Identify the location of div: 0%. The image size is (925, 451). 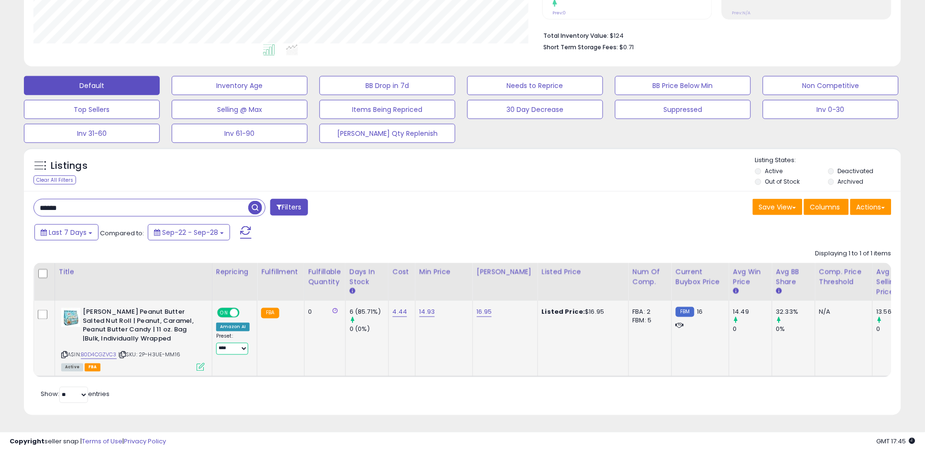
(795, 330).